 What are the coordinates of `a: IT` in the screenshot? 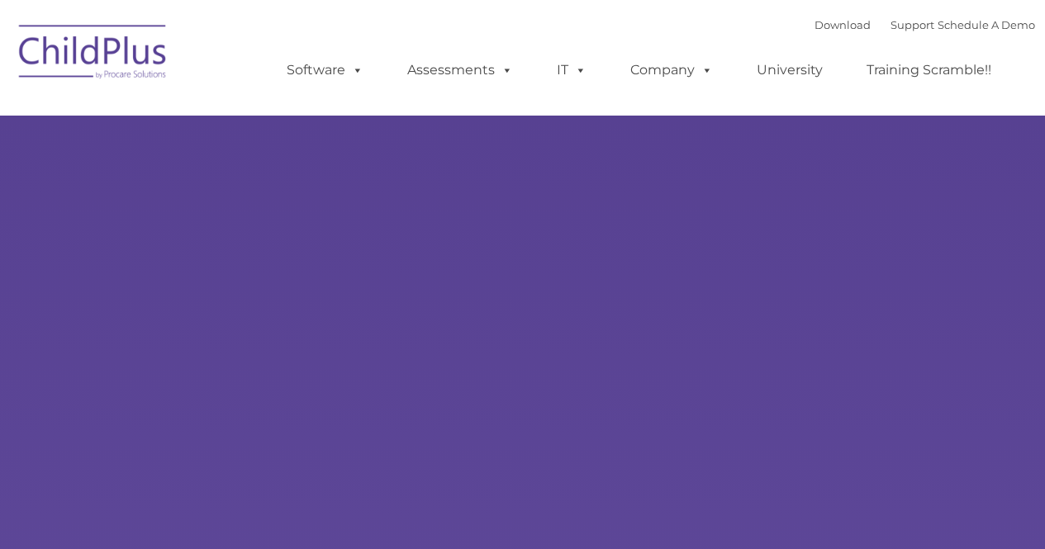 It's located at (572, 70).